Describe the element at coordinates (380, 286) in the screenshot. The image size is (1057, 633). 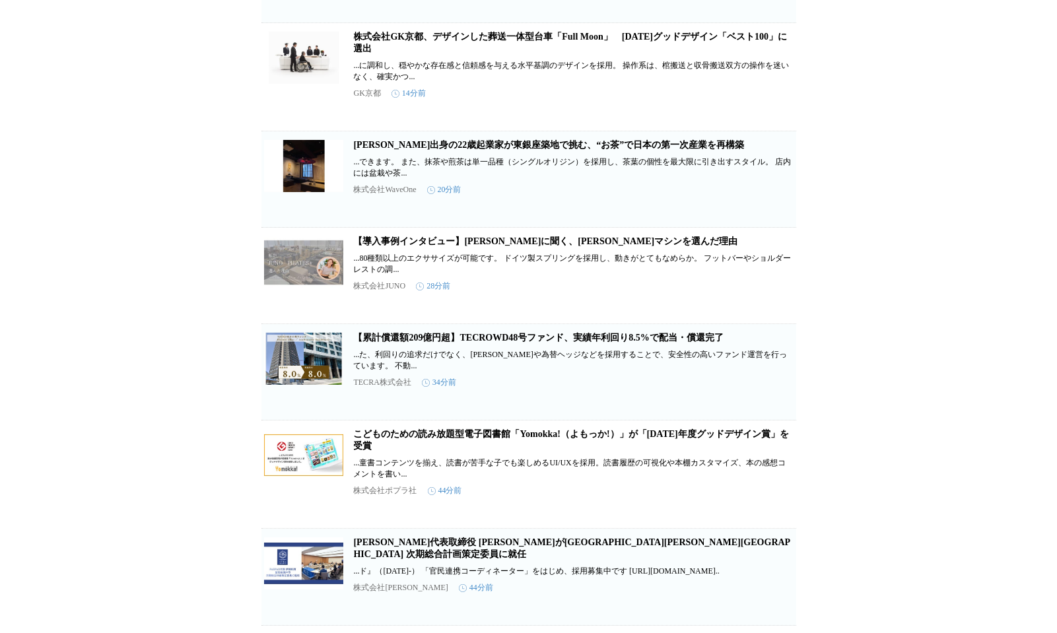
I see `p: 株式会社JUNO` at that location.